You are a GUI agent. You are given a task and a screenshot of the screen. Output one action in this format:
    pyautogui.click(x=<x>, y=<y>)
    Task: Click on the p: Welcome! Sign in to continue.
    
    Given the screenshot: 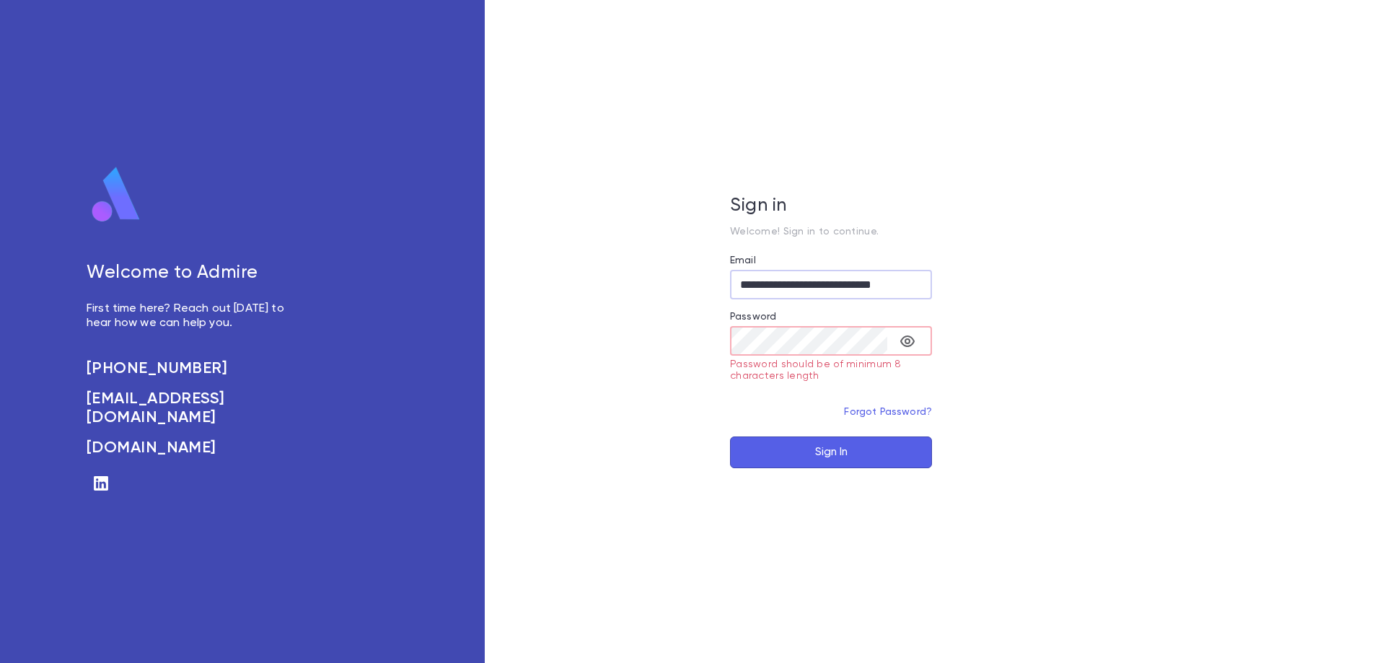 What is the action you would take?
    pyautogui.click(x=831, y=232)
    